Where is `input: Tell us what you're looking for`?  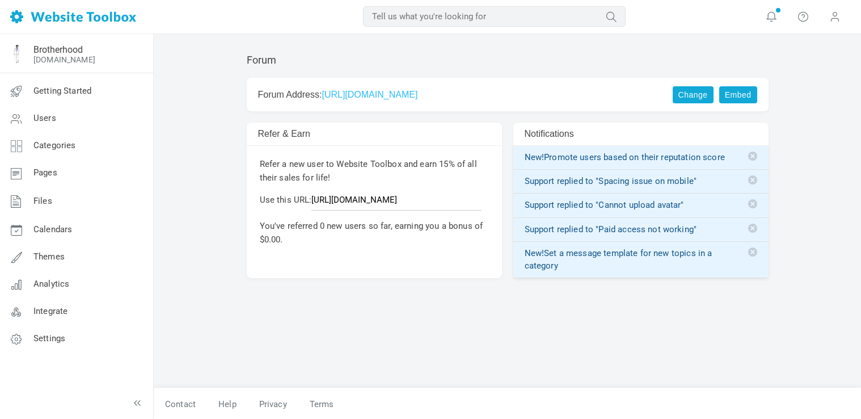
input: Tell us what you're looking for is located at coordinates (494, 16).